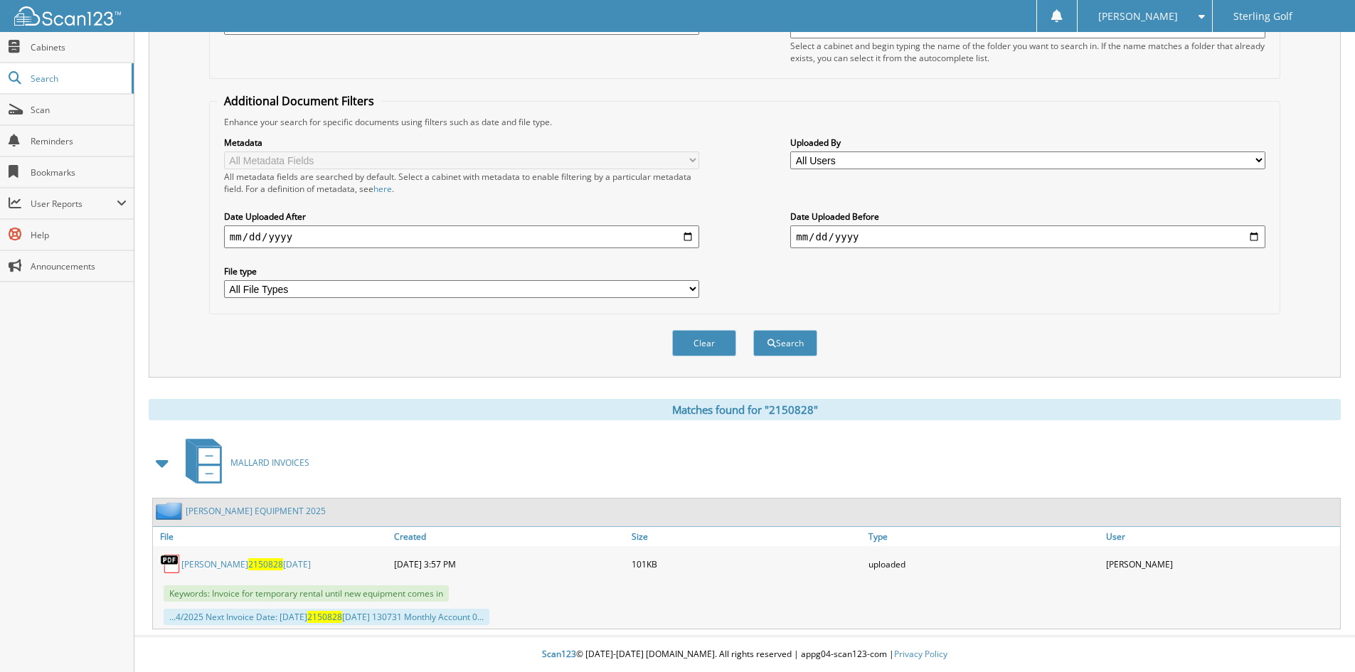 The image size is (1355, 672). Describe the element at coordinates (1028, 142) in the screenshot. I see `label: Uploaded By` at that location.